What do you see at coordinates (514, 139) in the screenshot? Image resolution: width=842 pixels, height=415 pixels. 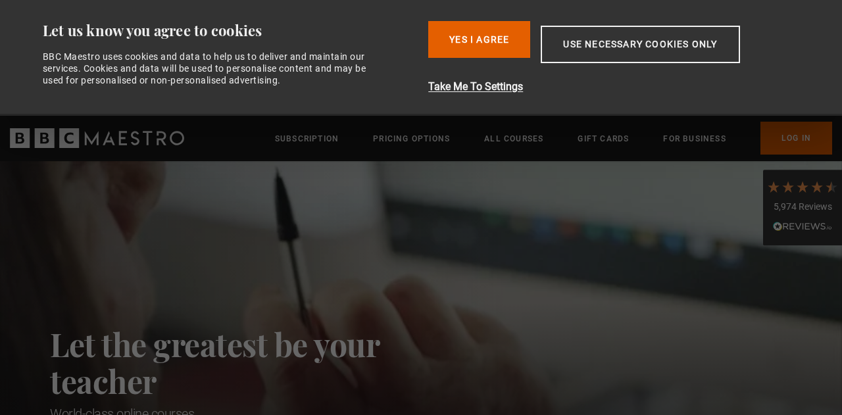 I see `a: All Courses` at bounding box center [514, 139].